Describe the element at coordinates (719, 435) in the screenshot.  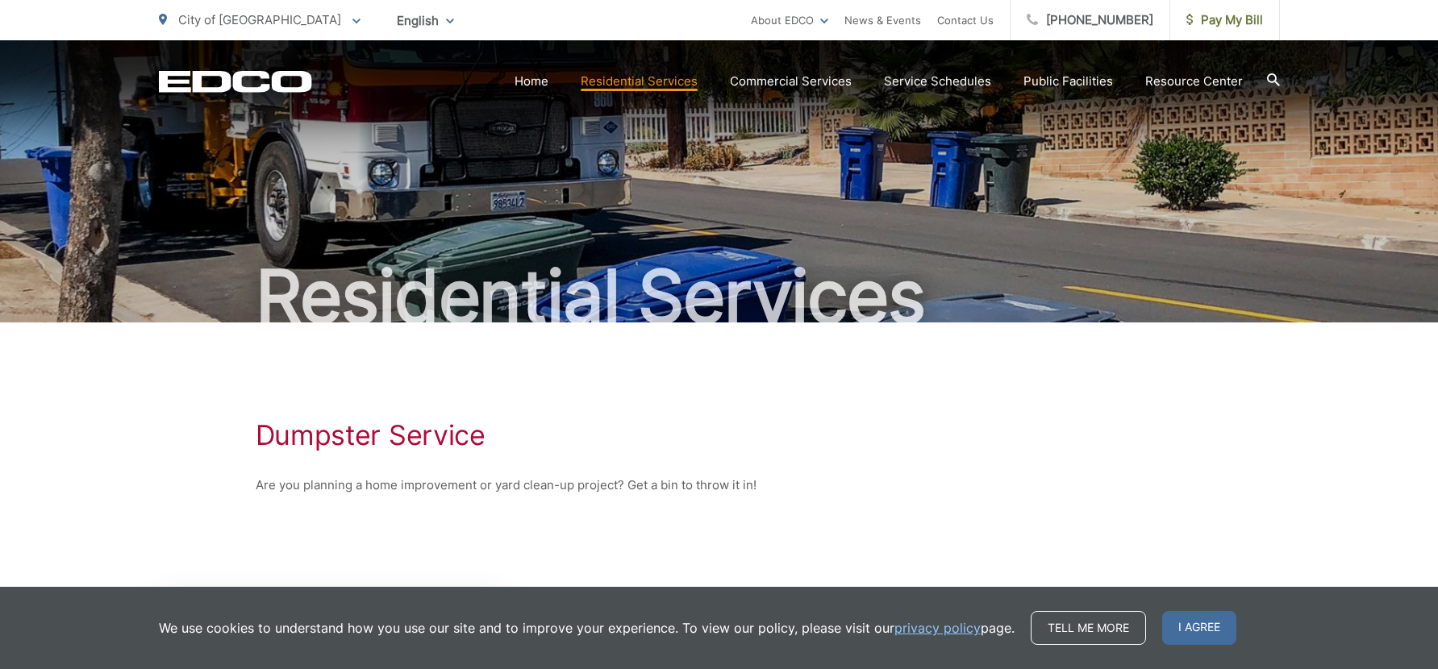
I see `h1: Dumpster Service` at that location.